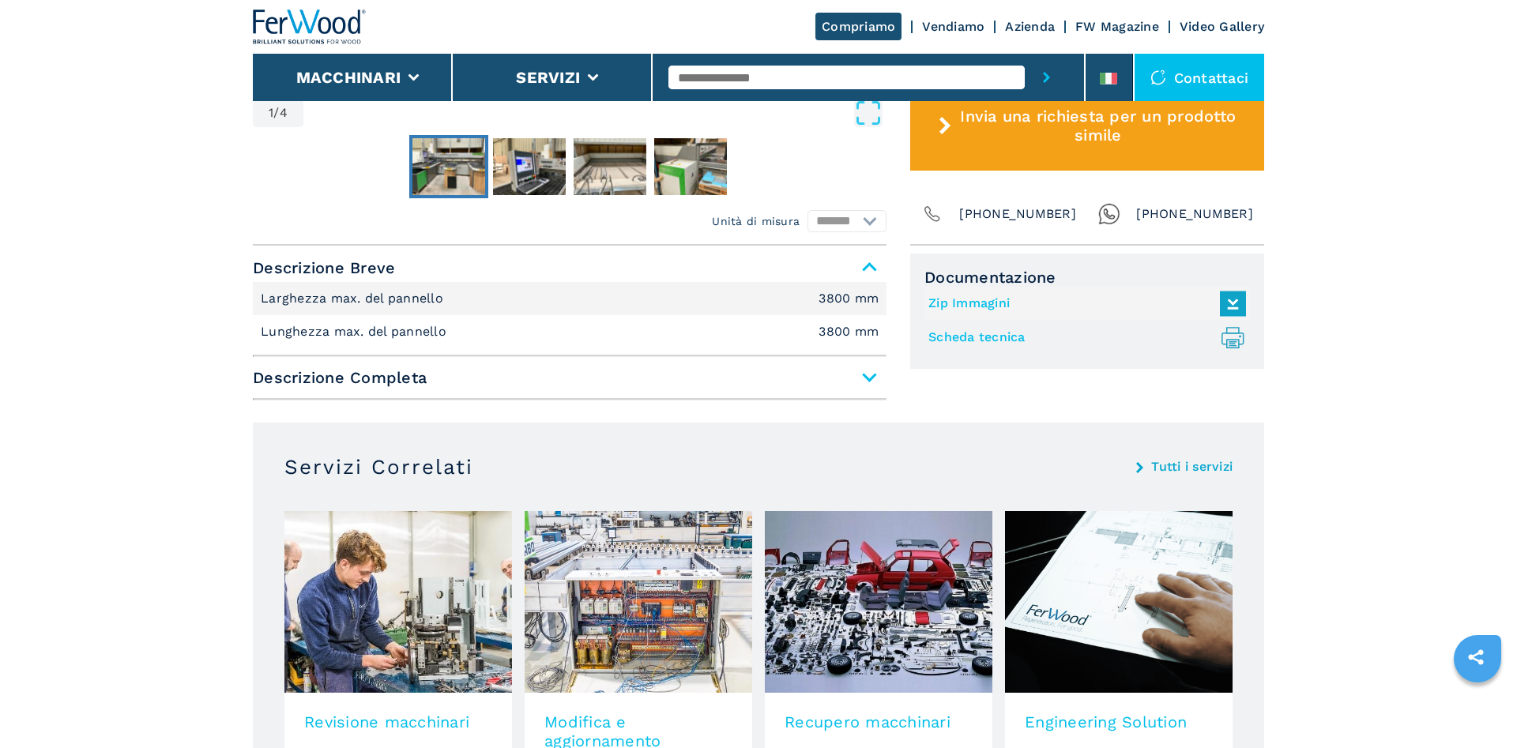 The height and width of the screenshot is (748, 1517). What do you see at coordinates (284, 113) in the screenshot?
I see `span: 4` at bounding box center [284, 113].